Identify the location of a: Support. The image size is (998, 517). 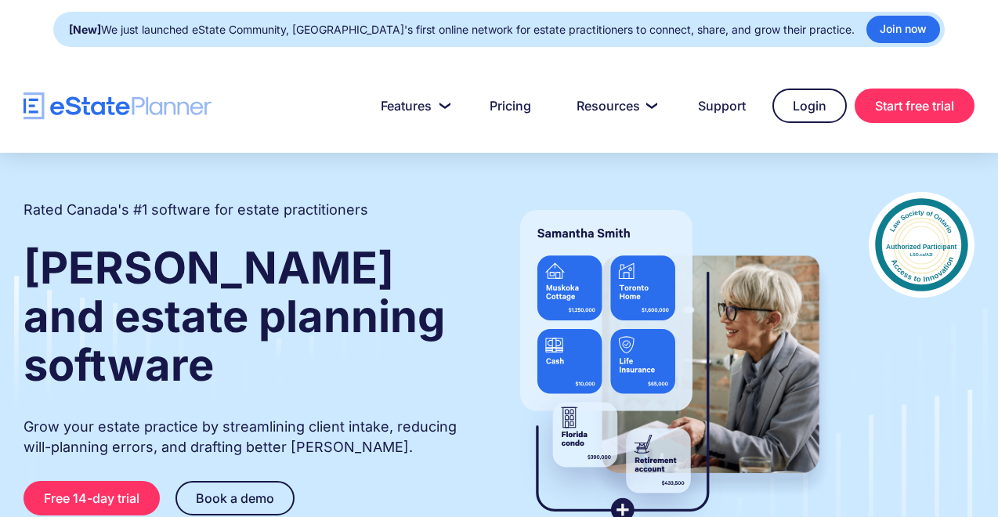
(721, 106).